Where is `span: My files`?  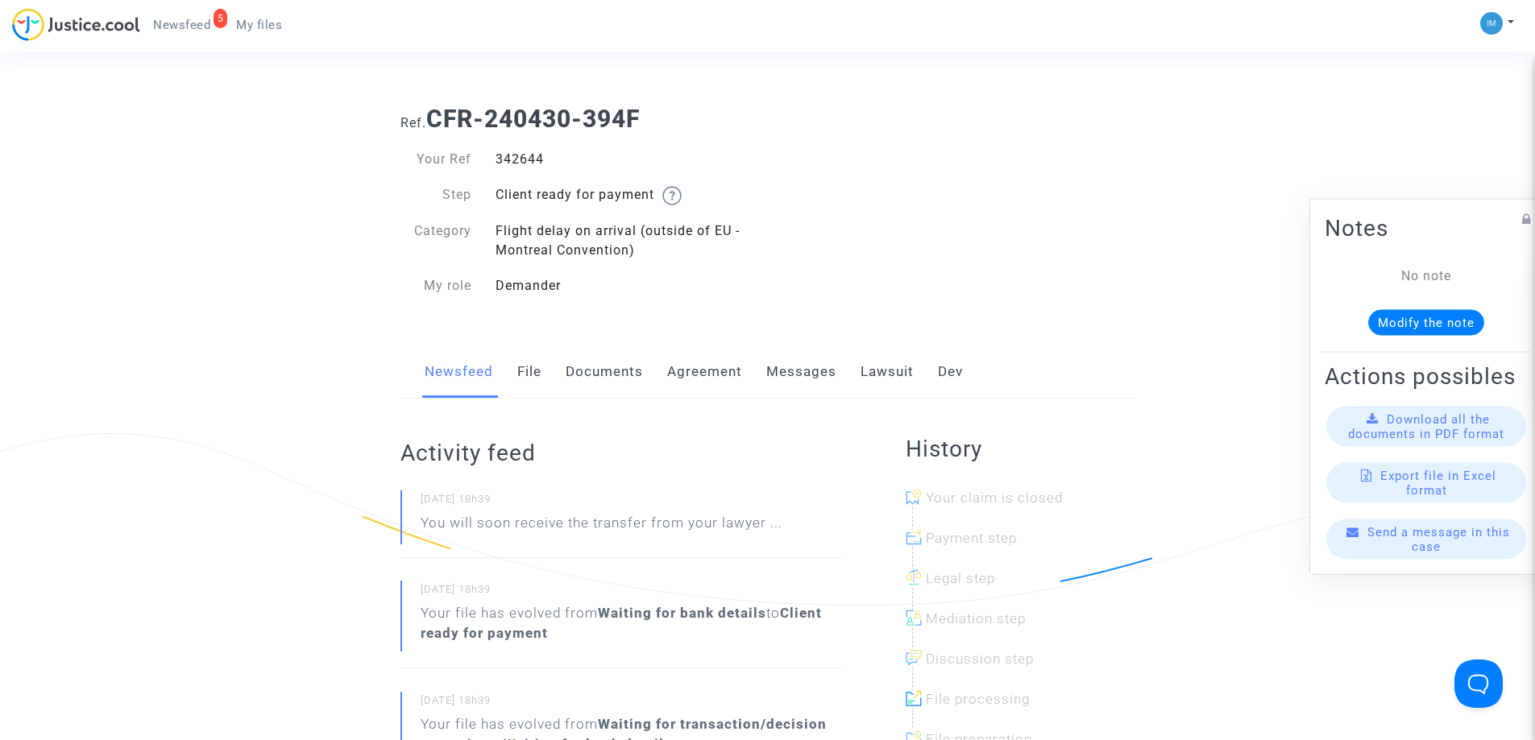 span: My files is located at coordinates (259, 25).